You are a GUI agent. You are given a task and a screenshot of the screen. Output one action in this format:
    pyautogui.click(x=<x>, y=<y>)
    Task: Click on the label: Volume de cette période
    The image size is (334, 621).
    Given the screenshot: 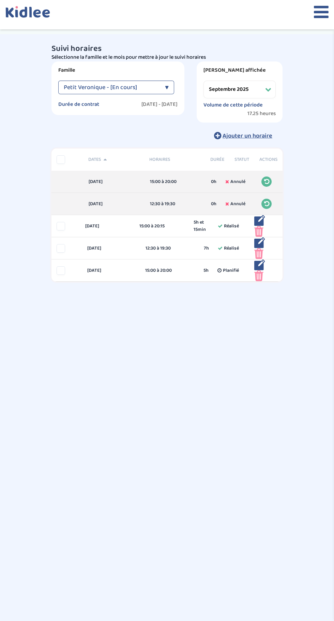 What is the action you would take?
    pyautogui.click(x=233, y=105)
    